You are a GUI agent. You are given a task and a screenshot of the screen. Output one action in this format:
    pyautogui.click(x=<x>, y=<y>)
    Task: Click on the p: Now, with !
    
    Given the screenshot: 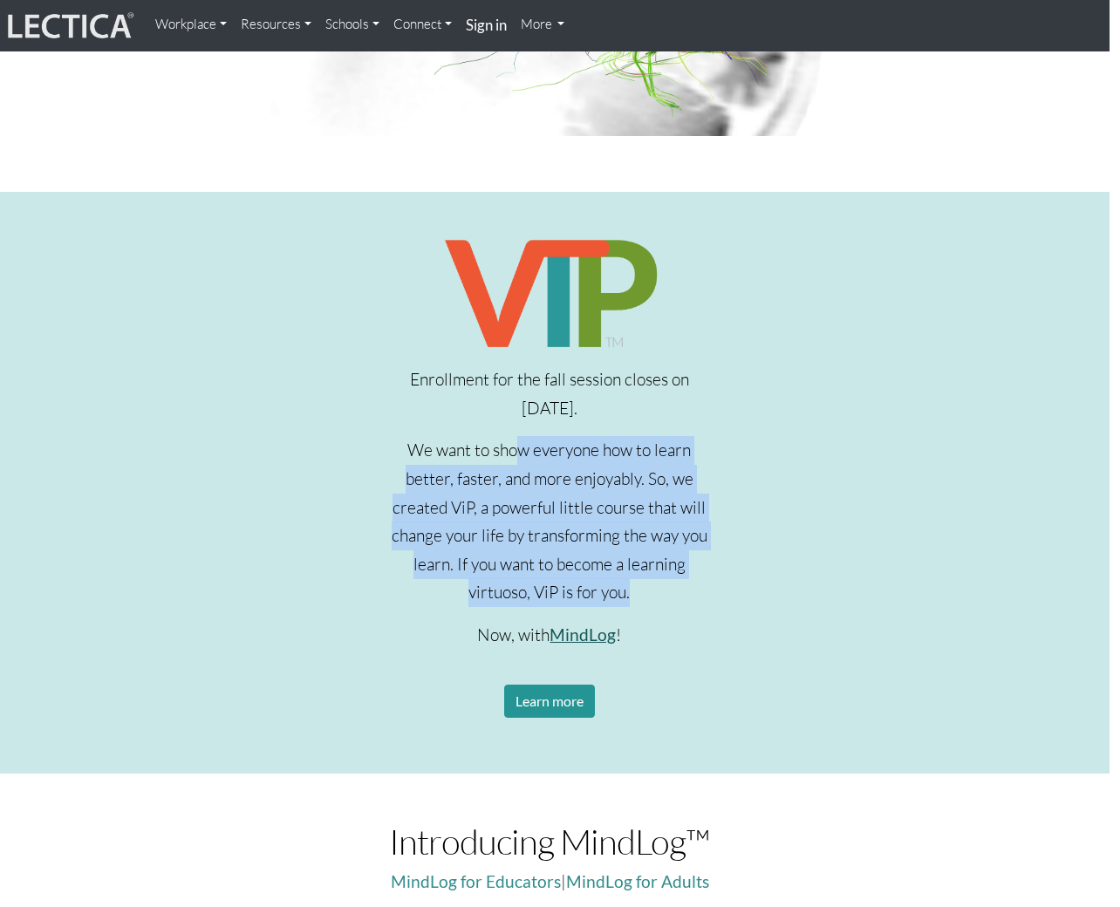 What is the action you would take?
    pyautogui.click(x=550, y=635)
    